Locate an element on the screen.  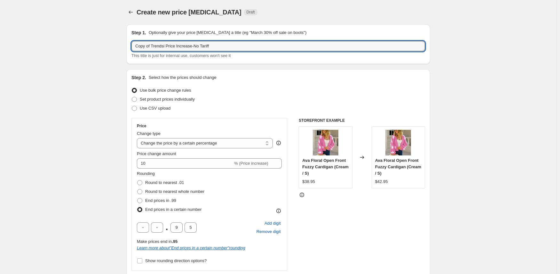
button: Price change jobs is located at coordinates (131, 12).